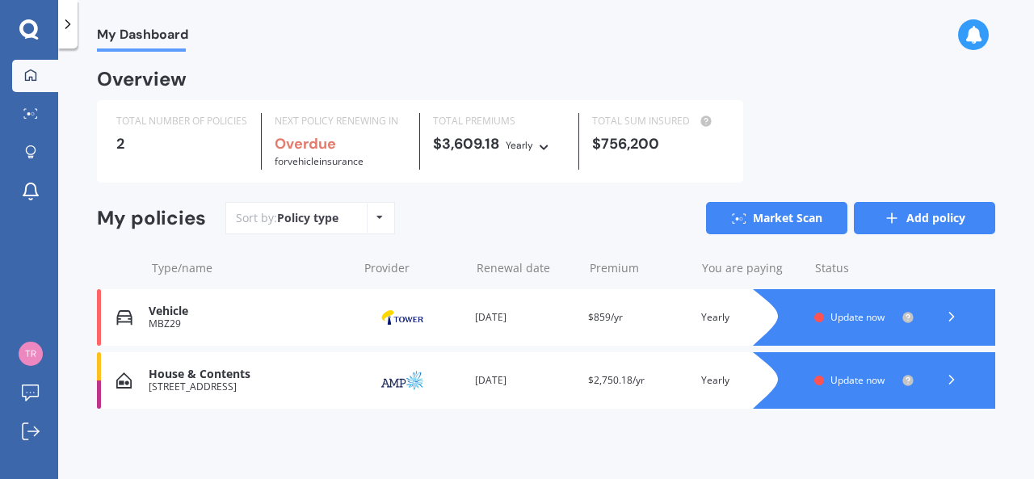 This screenshot has height=479, width=1034. I want to click on div: Premium, so click(639, 268).